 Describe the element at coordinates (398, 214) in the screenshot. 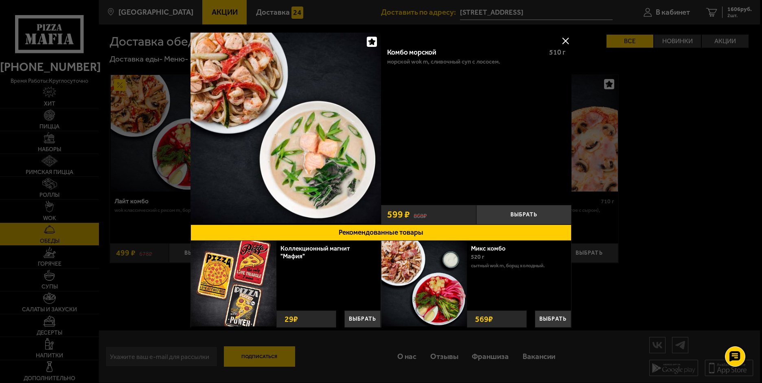

I see `span: 599 ₽` at that location.